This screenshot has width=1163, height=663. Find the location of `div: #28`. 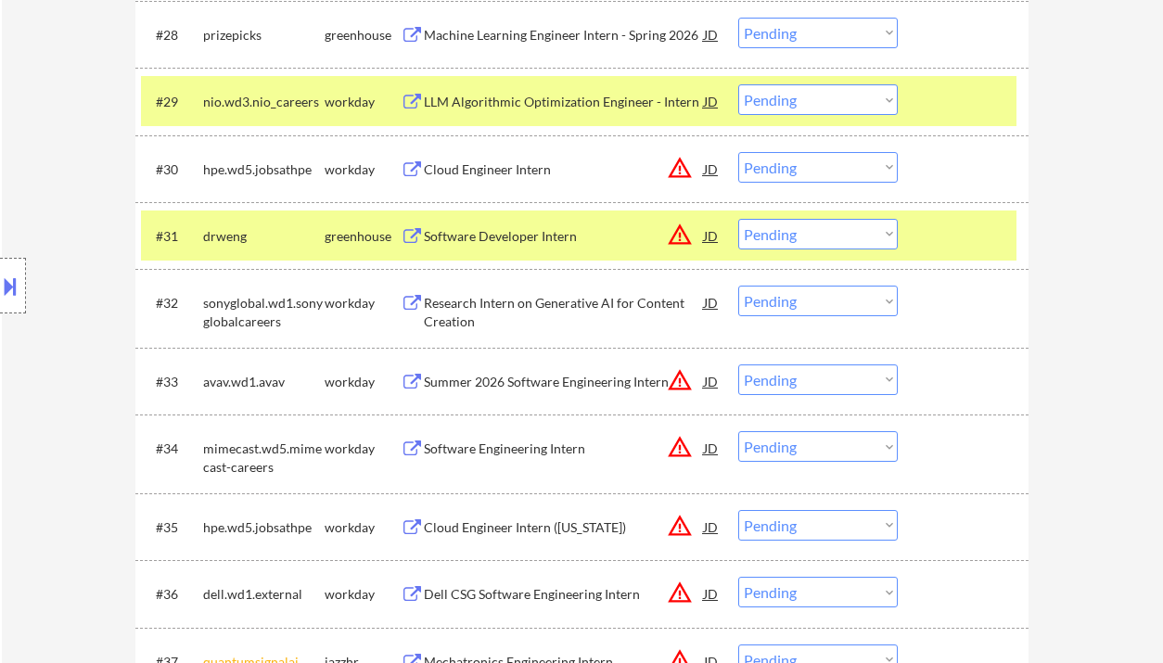

div: #28 is located at coordinates (172, 35).